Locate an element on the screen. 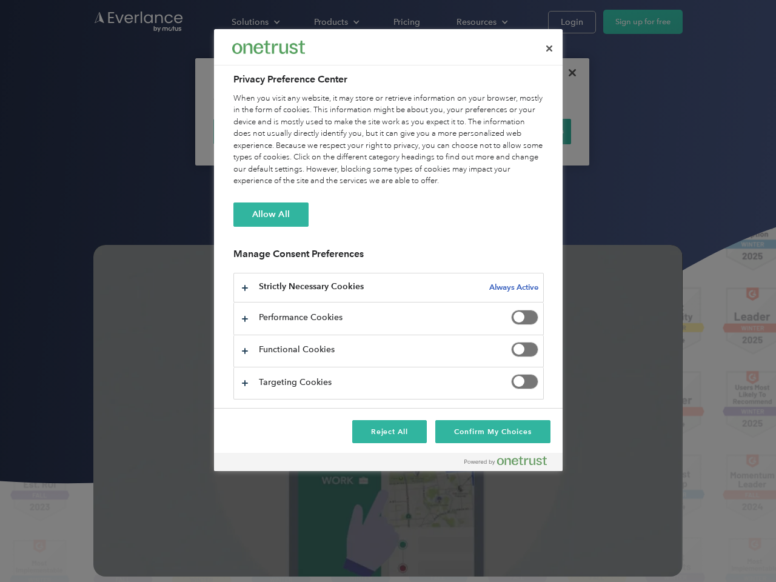  button: Close is located at coordinates (549, 48).